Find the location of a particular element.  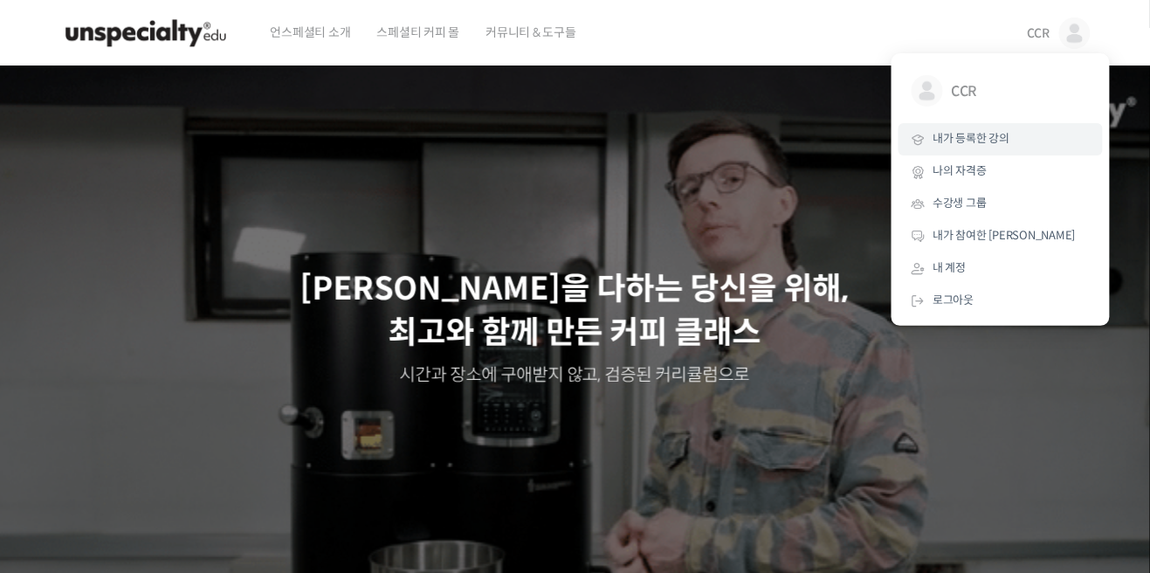

span: 홈 is located at coordinates (60, 461).